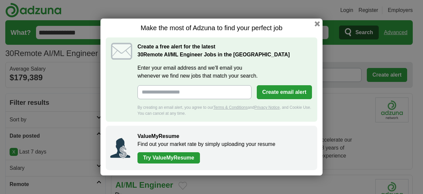  Describe the element at coordinates (231, 107) in the screenshot. I see `a: Terms & Conditions` at that location.